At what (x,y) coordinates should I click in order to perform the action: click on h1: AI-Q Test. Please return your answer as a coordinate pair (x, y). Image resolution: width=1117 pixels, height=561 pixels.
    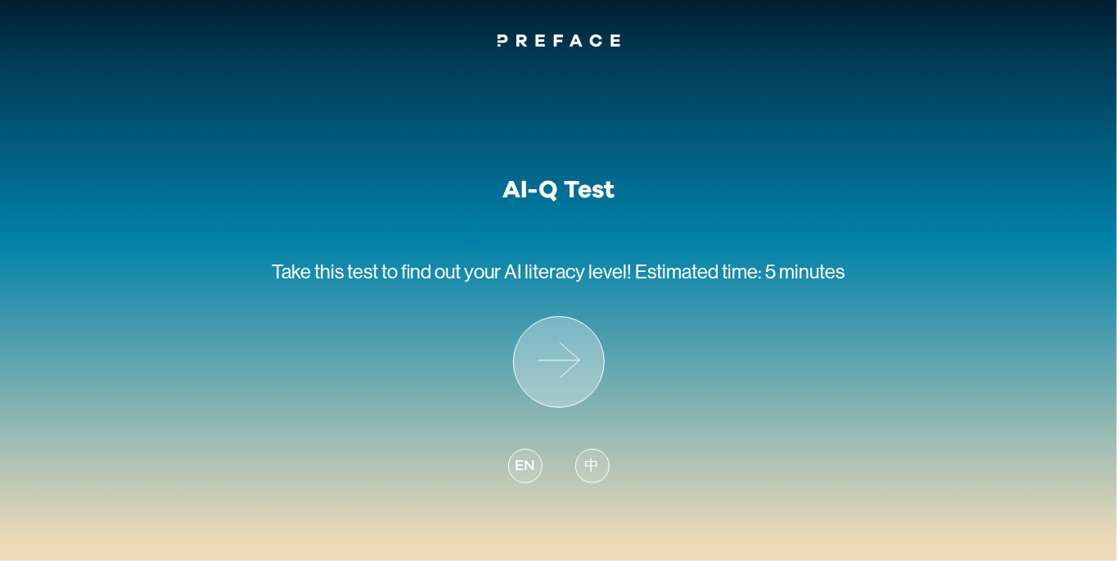
    Looking at the image, I should click on (558, 190).